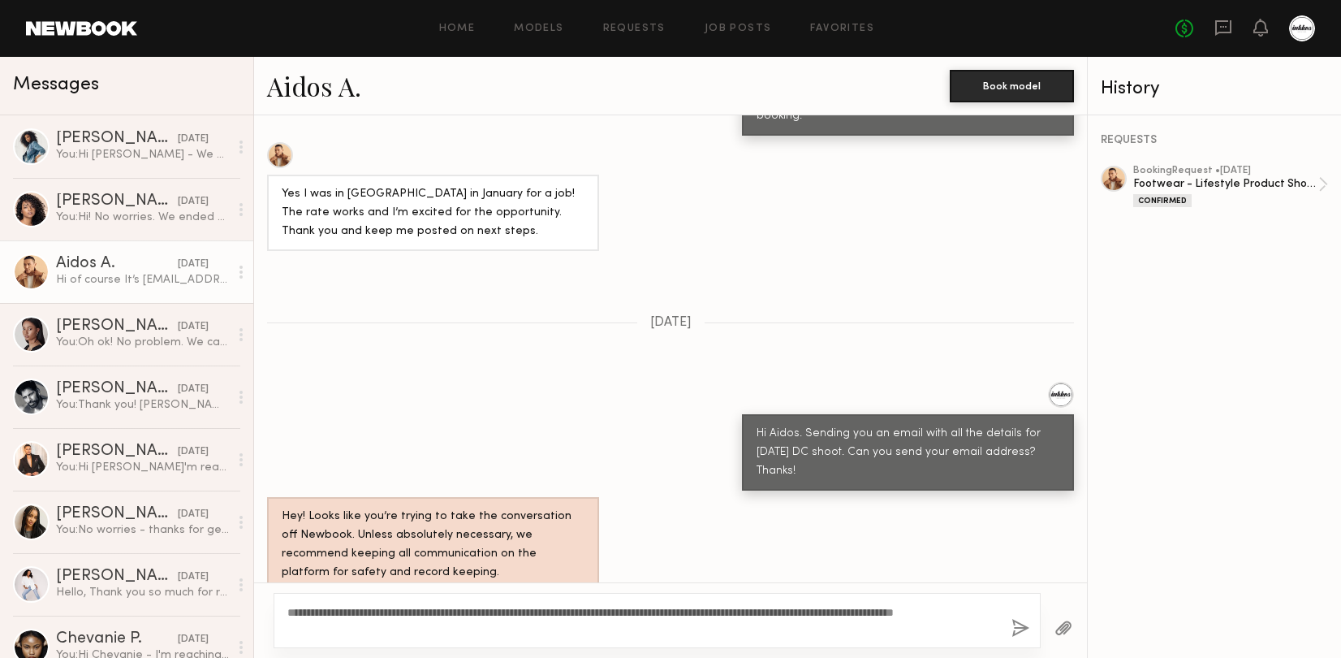 Image resolution: width=1341 pixels, height=658 pixels. I want to click on a: Home, so click(457, 28).